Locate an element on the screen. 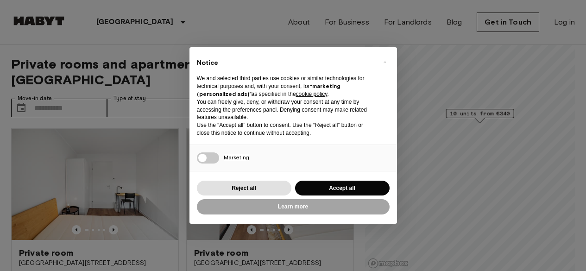  strong: “marketing (personalized ads)” is located at coordinates (269, 90).